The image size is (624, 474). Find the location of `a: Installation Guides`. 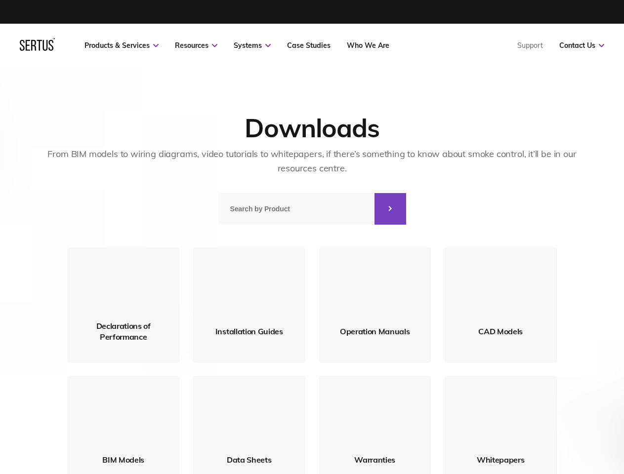

a: Installation Guides is located at coordinates (249, 305).